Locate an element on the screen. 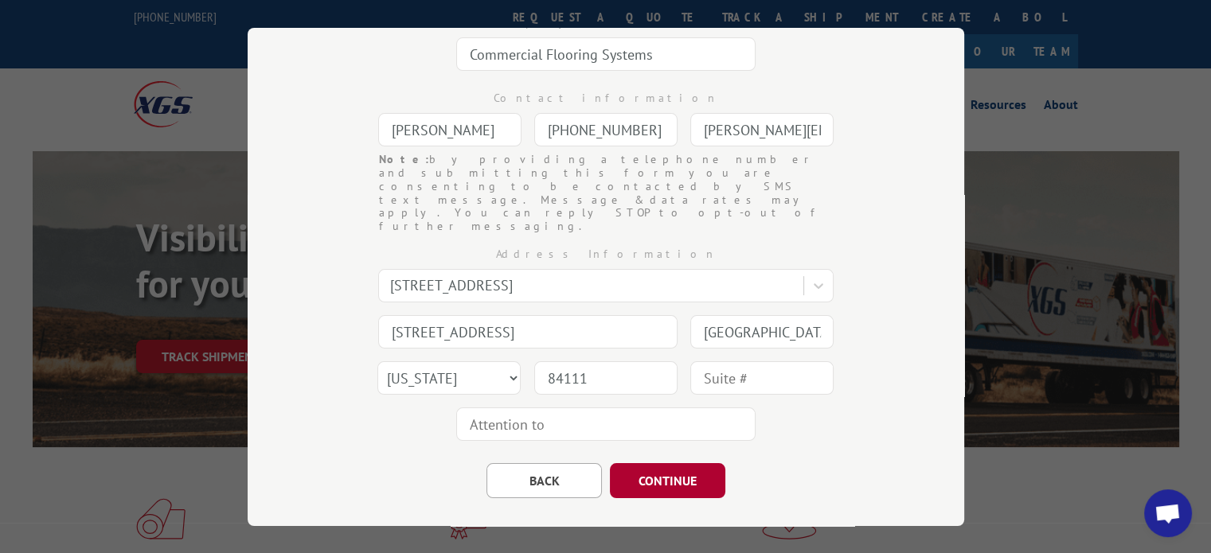 The image size is (1211, 553). input: Attention to is located at coordinates (606, 424).